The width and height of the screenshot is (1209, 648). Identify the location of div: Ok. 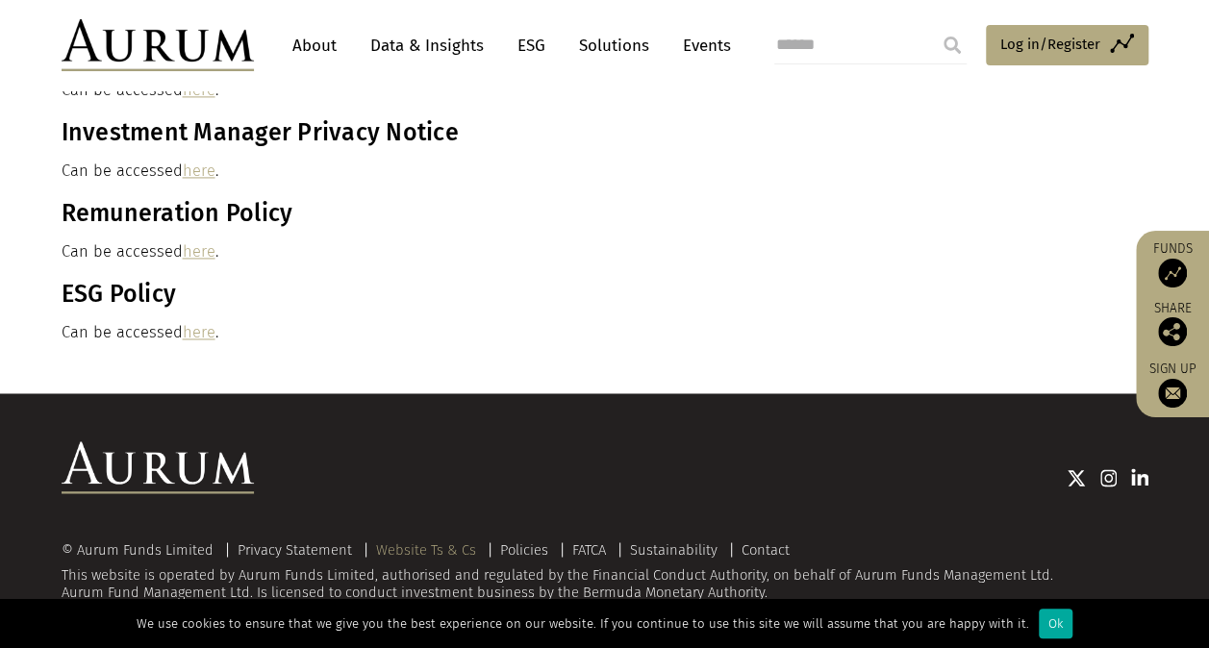
(1055, 623).